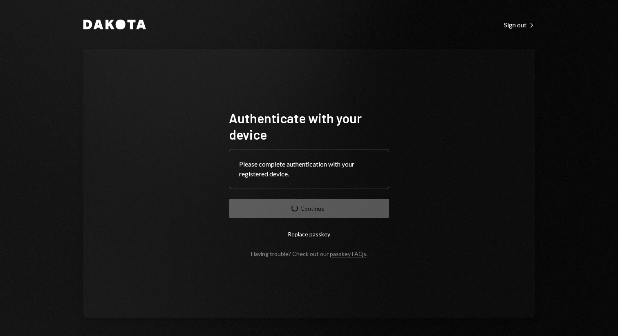 The width and height of the screenshot is (618, 336). Describe the element at coordinates (519, 25) in the screenshot. I see `div: Sign out` at that location.